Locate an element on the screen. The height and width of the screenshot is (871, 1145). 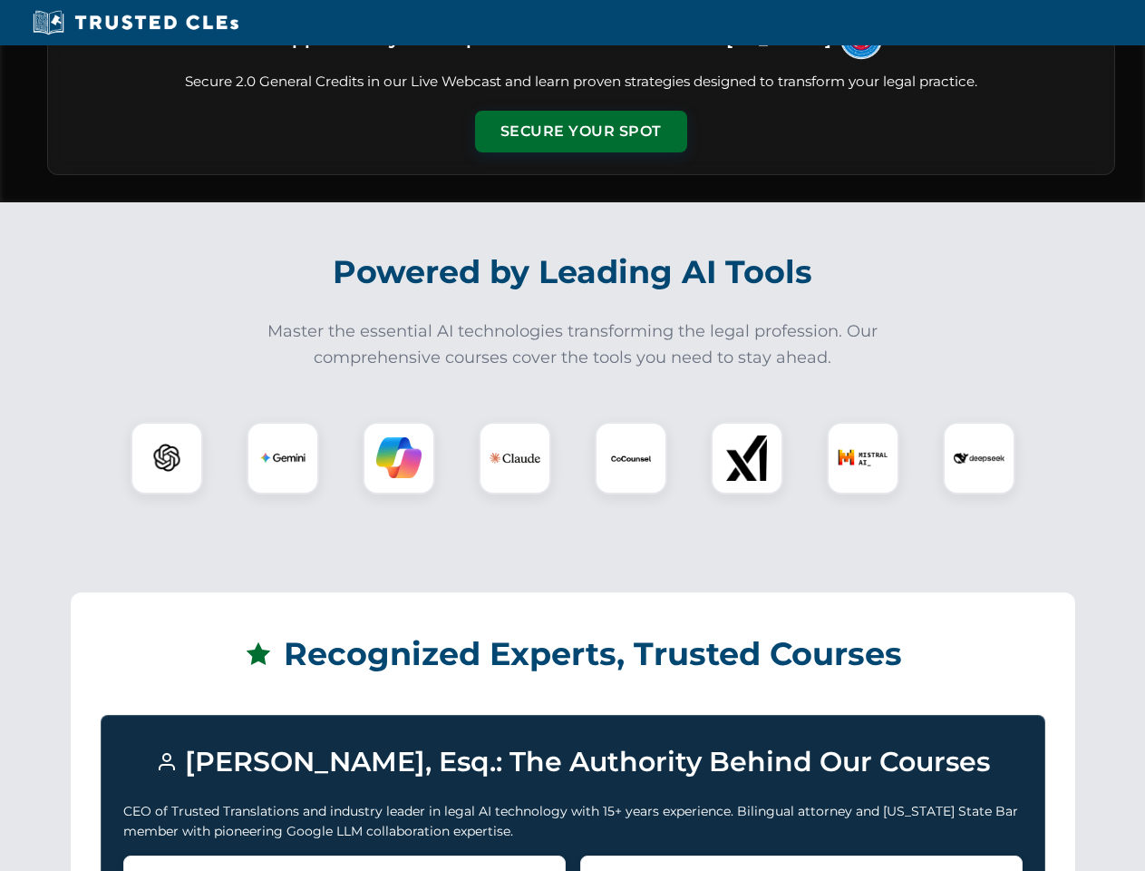
img: Copilot Logo is located at coordinates (399, 458).